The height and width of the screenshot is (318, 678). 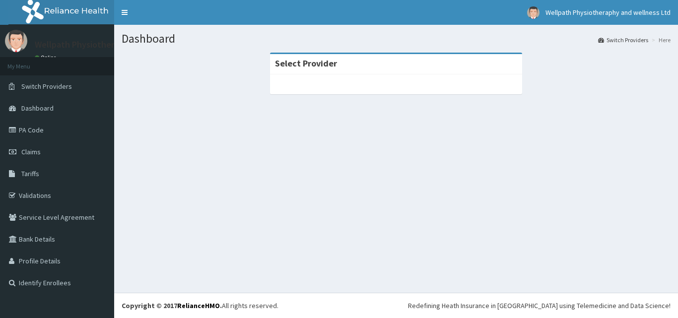 I want to click on strong: Select Provider, so click(x=306, y=63).